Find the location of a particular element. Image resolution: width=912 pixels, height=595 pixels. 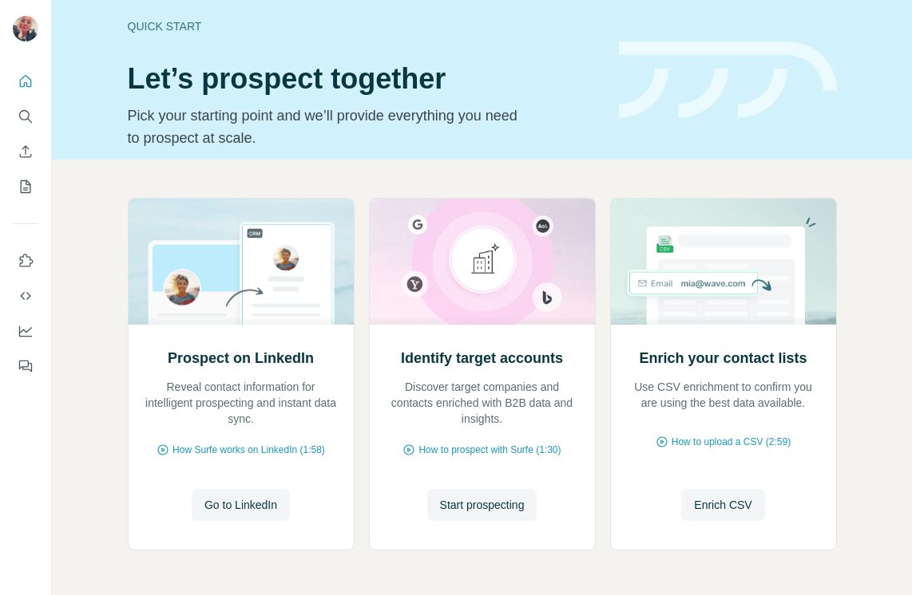

h2: Identify target accounts is located at coordinates (481, 358).